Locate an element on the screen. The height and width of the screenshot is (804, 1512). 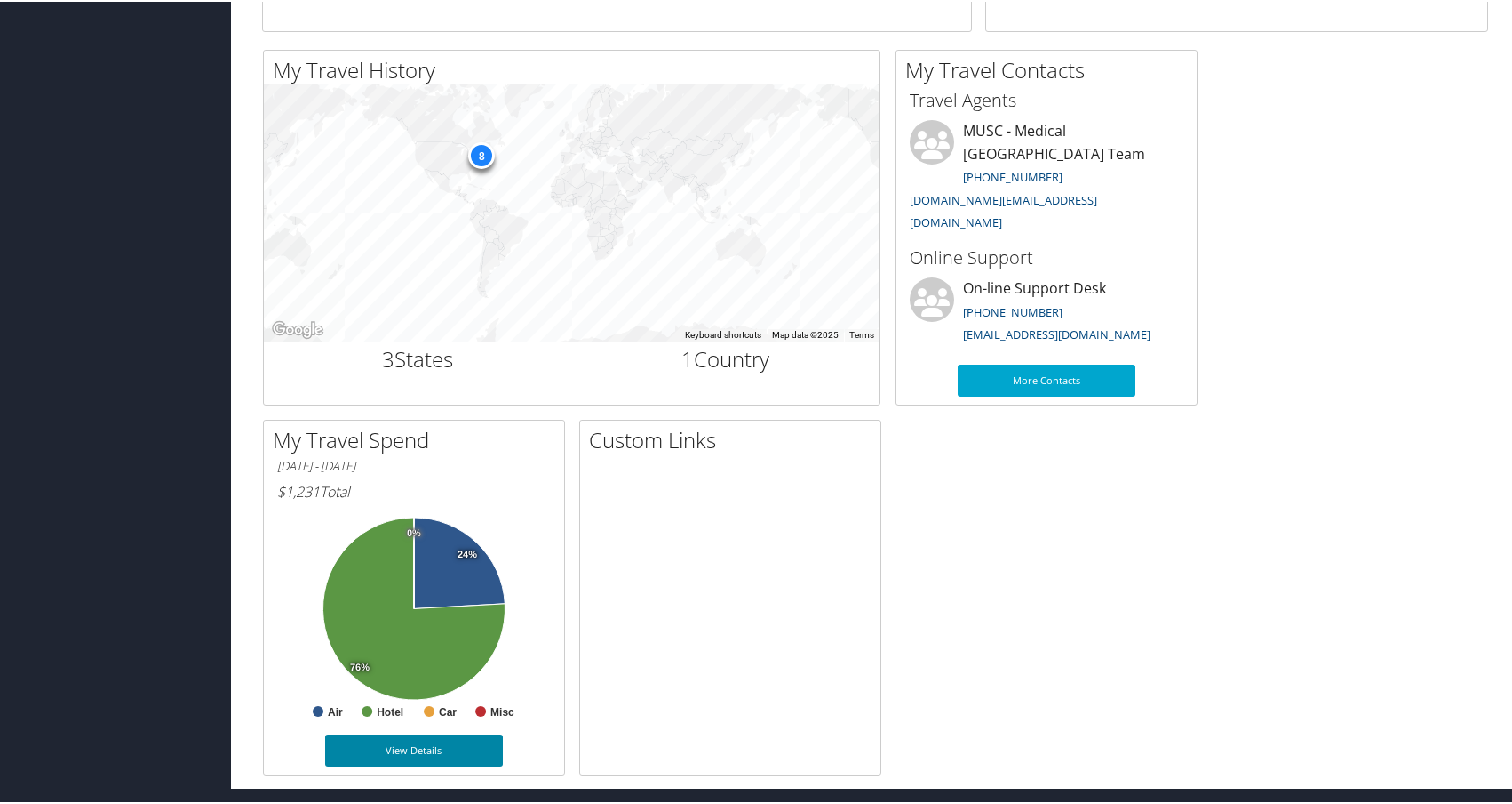
h2: My Travel Spend is located at coordinates (419, 438).